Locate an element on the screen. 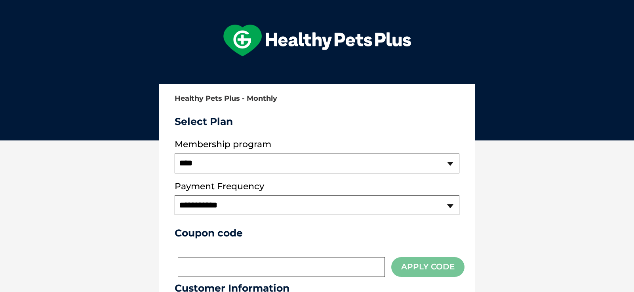 The width and height of the screenshot is (634, 292). button: Apply Code is located at coordinates (428, 266).